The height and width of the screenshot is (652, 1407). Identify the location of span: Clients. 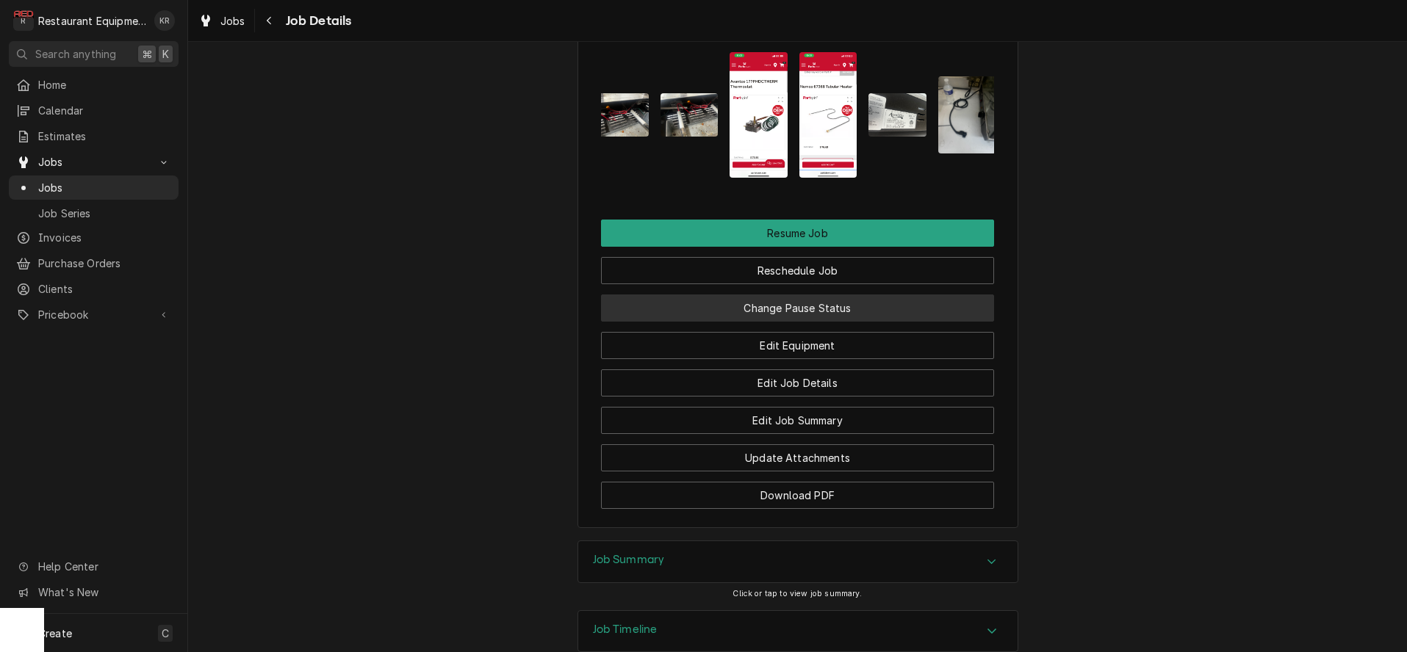
(104, 289).